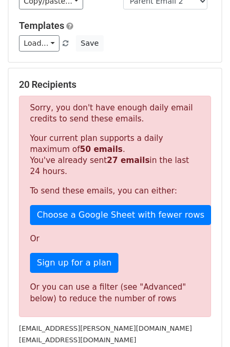 This screenshot has height=347, width=230. I want to click on p: Or, so click(115, 239).